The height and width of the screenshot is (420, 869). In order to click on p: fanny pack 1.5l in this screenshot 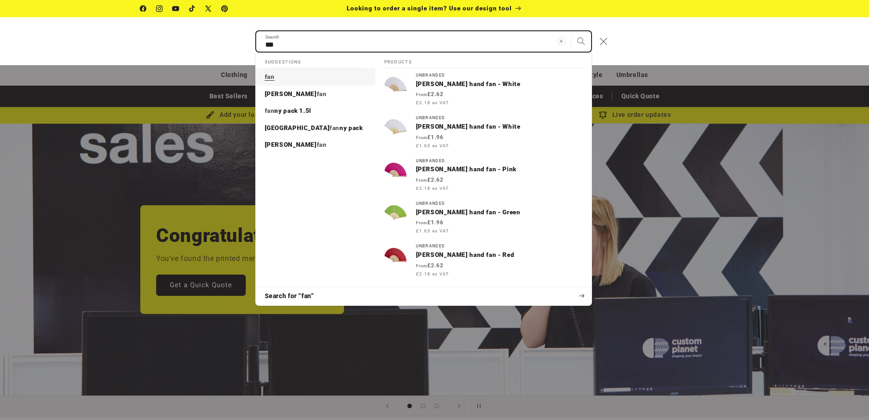, I will do `click(288, 111)`.